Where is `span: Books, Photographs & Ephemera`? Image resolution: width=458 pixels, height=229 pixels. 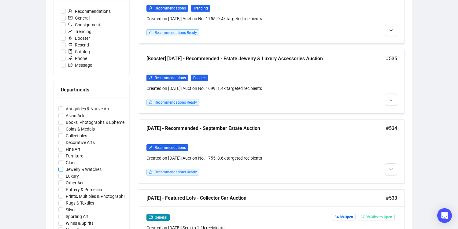 span: Books, Photographs & Ephemera is located at coordinates (97, 122).